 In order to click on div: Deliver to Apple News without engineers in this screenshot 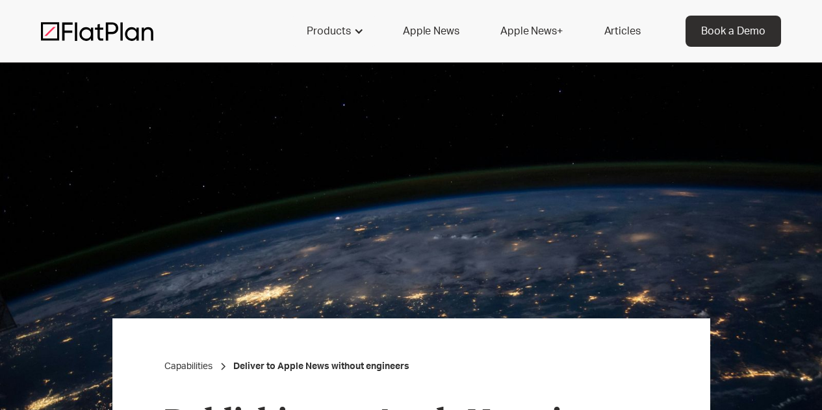, I will do `click(321, 366)`.